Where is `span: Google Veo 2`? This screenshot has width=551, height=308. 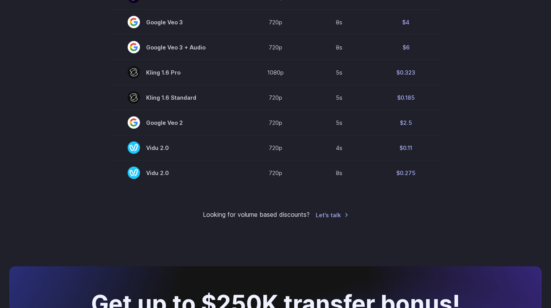 span: Google Veo 2 is located at coordinates (176, 122).